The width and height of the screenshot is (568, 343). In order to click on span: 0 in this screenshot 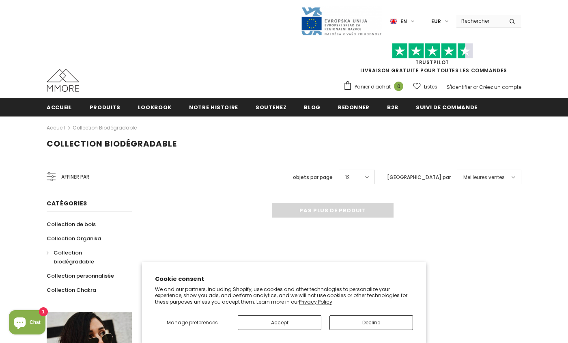, I will do `click(398, 86)`.